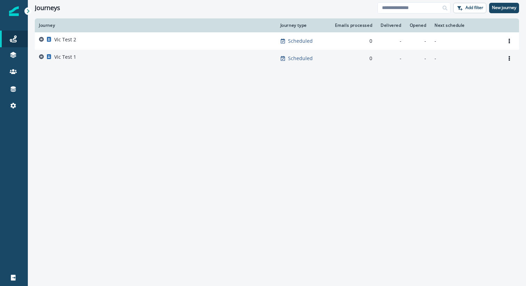  I want to click on div: Journey type, so click(302, 25).